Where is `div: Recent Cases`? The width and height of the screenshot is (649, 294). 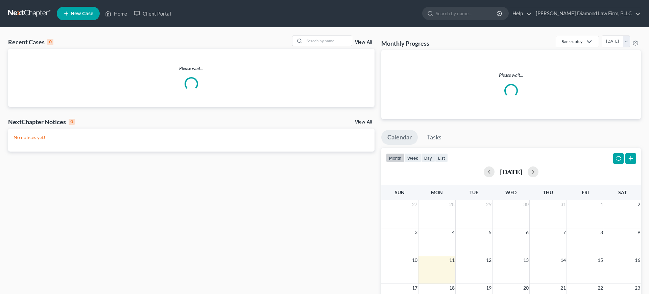
div: Recent Cases is located at coordinates (31, 42).